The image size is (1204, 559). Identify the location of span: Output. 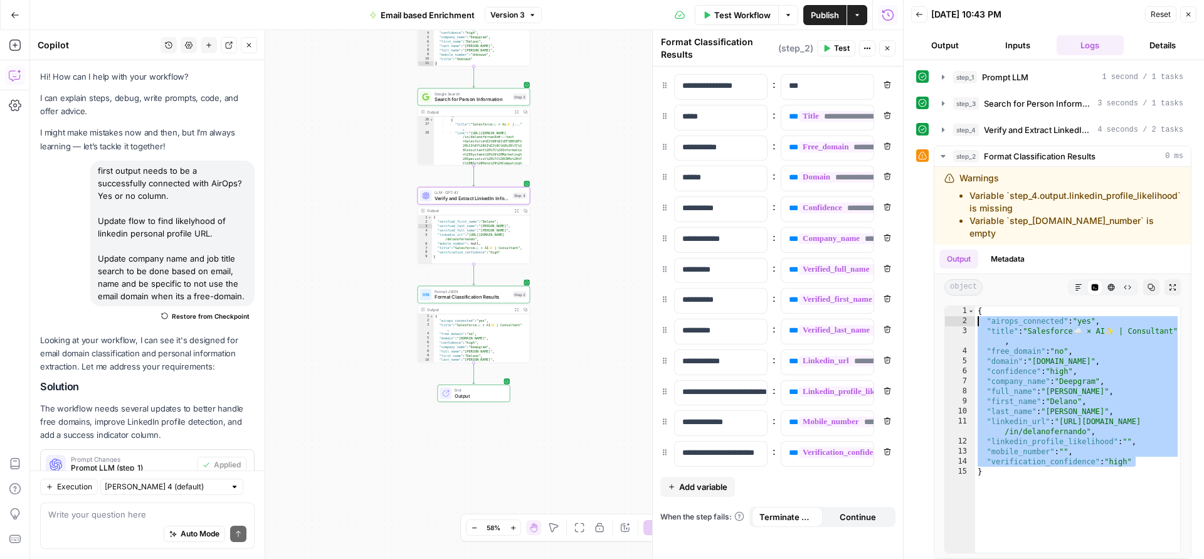
(479, 396).